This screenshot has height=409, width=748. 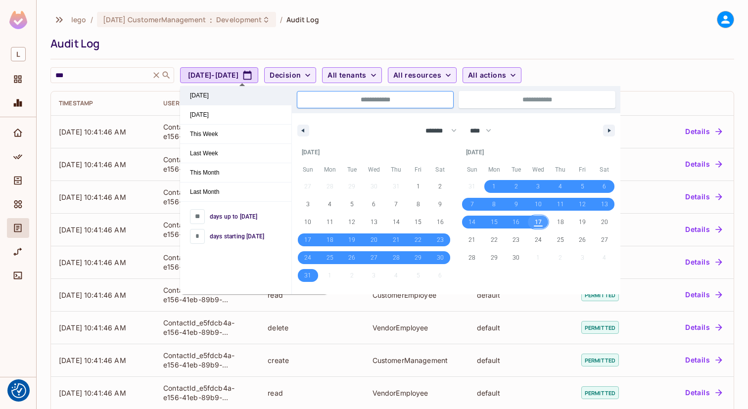 I want to click on div: VendorEmployee, so click(x=416, y=393).